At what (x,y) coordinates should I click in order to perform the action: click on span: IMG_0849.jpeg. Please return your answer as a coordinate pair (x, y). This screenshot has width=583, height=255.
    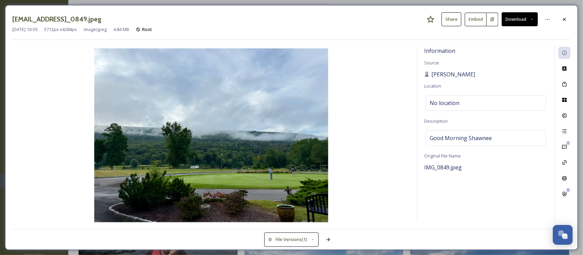
    Looking at the image, I should click on (443, 168).